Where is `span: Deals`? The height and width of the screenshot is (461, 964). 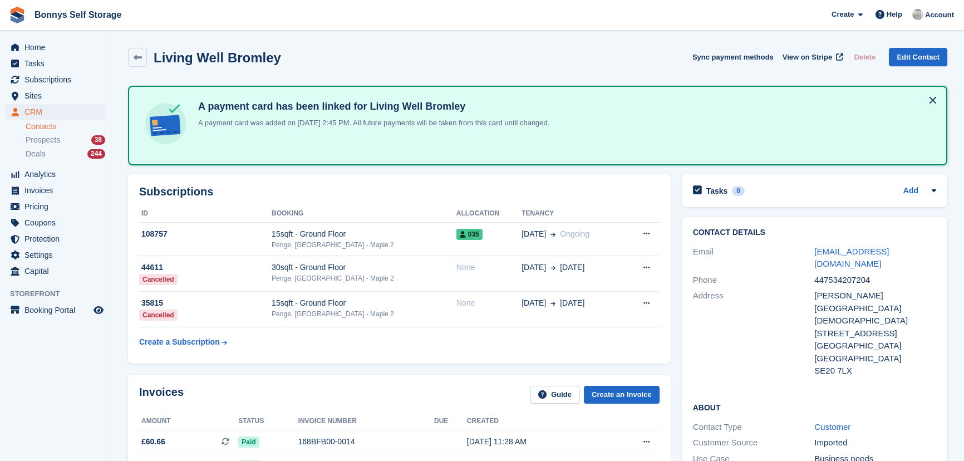 span: Deals is located at coordinates (36, 154).